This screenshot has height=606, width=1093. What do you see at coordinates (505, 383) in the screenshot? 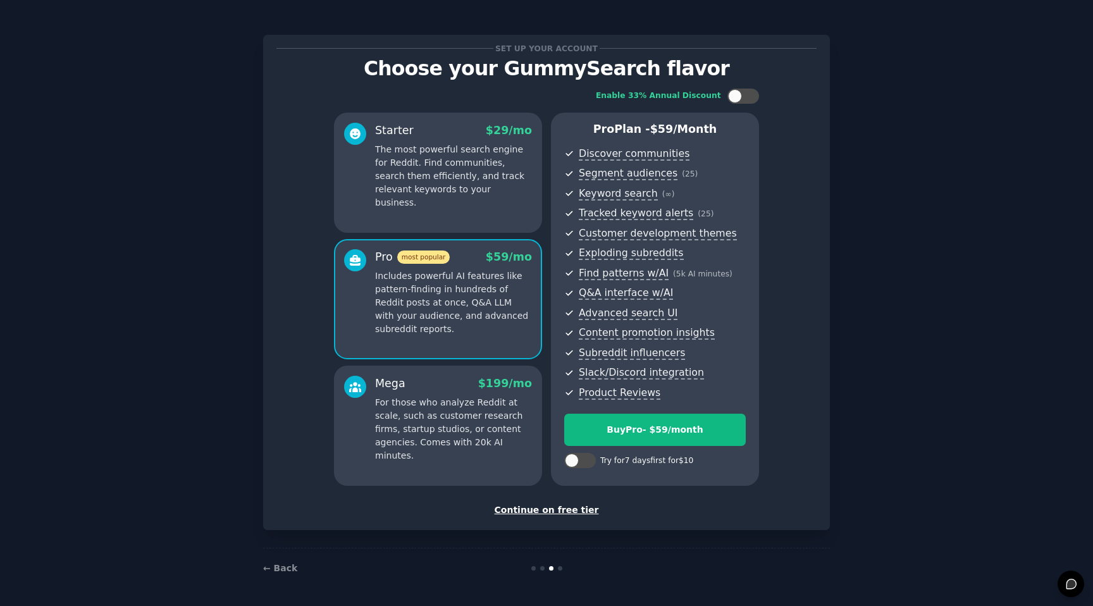
I see `span: $ 199 /mo` at bounding box center [505, 383].